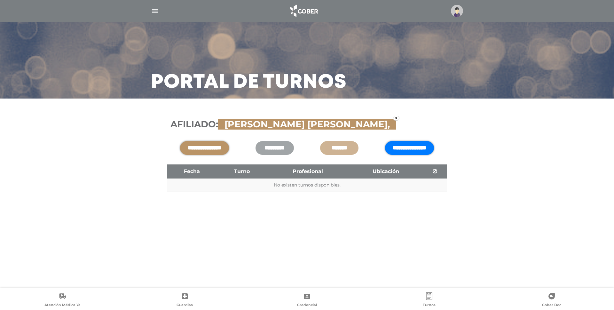 The image size is (614, 310). What do you see at coordinates (303, 11) in the screenshot?
I see `img: logo_cober_home-white.png` at bounding box center [303, 11].